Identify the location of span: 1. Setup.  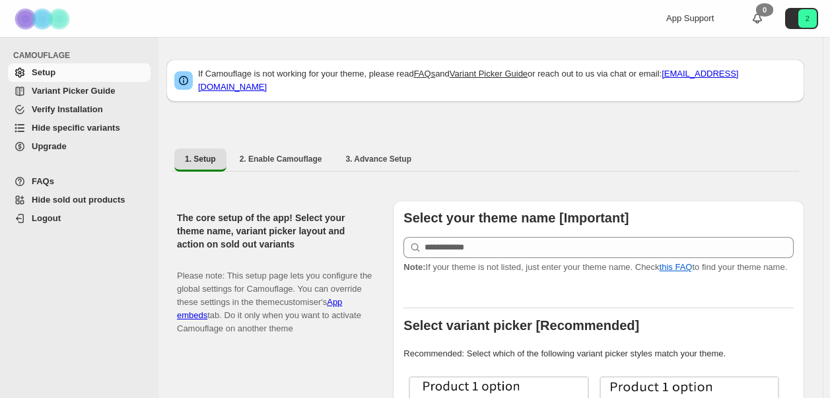
(200, 159).